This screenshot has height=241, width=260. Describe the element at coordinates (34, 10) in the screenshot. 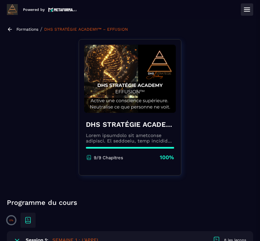

I see `p: Powered by` at that location.